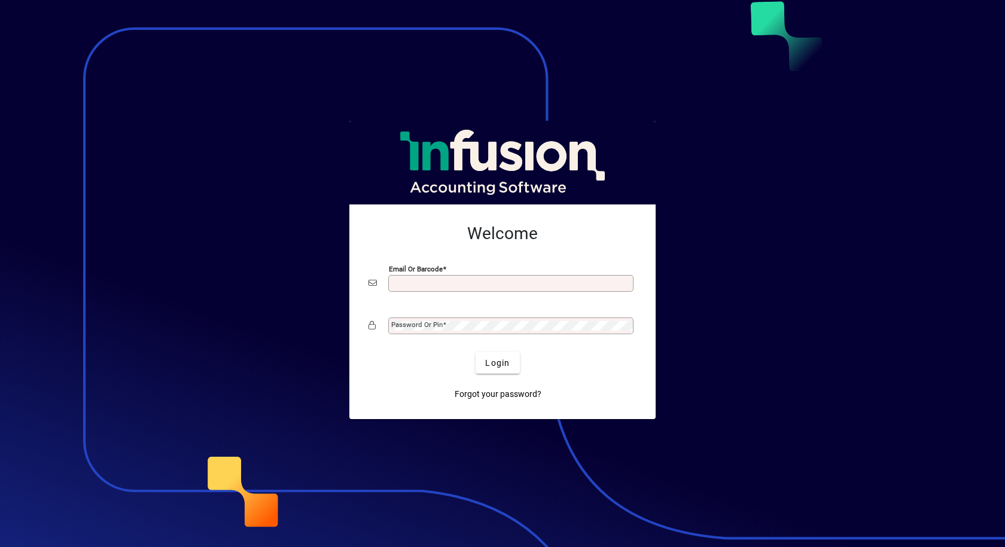 Image resolution: width=1005 pixels, height=547 pixels. I want to click on a: Forgot your password?, so click(498, 394).